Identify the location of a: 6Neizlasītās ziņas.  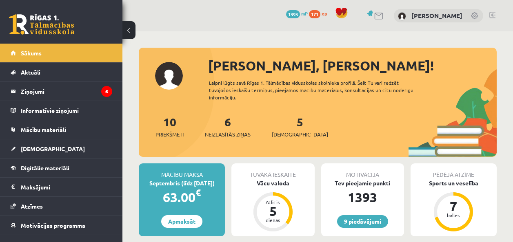
(228, 127).